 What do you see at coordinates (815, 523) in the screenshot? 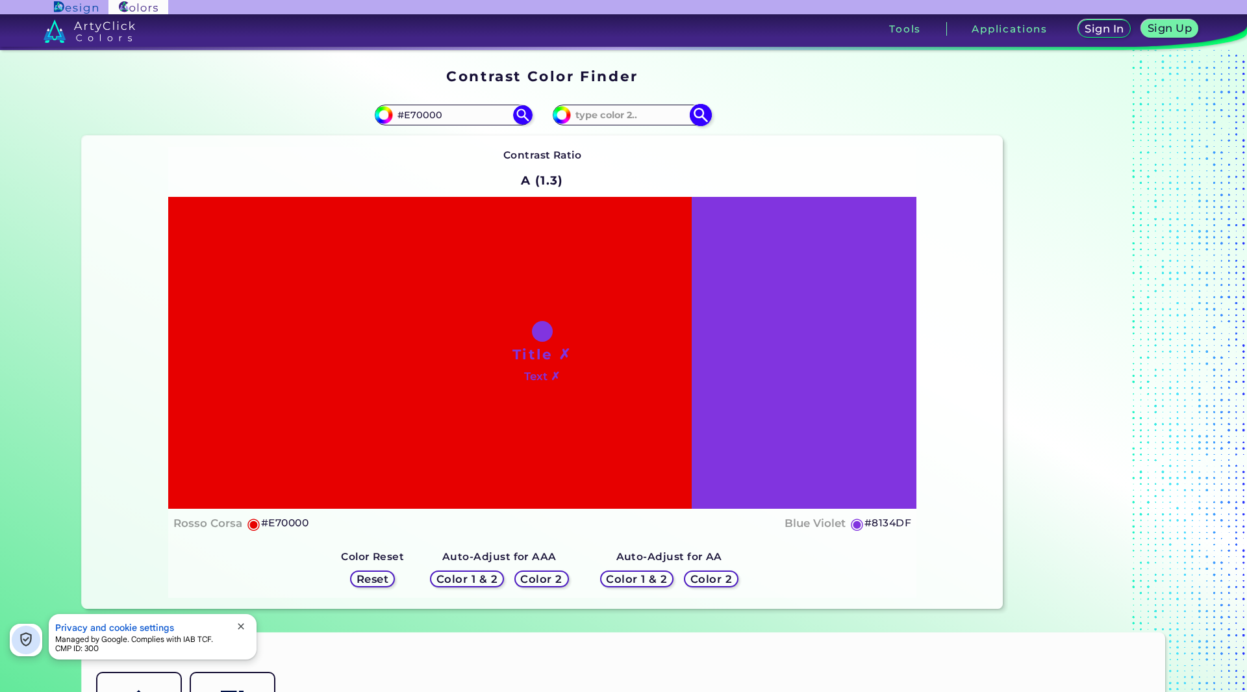
I see `h4: Blue Violet` at bounding box center [815, 523].